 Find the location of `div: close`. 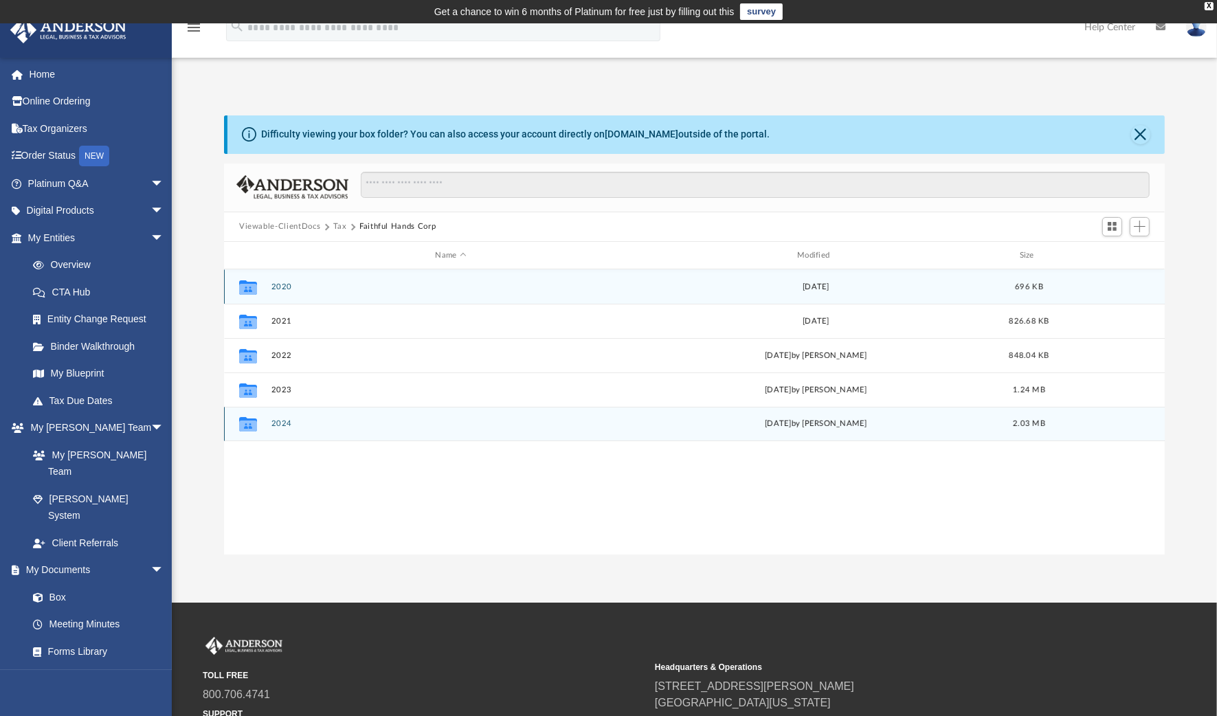

div: close is located at coordinates (1209, 6).